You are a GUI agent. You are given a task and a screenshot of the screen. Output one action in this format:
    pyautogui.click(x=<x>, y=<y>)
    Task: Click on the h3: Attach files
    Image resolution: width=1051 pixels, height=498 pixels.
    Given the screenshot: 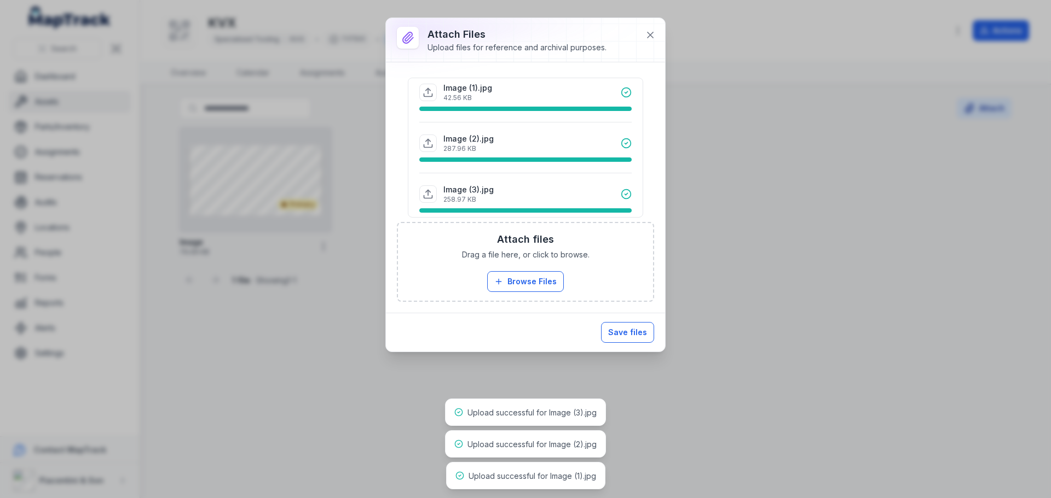 What is the action you would take?
    pyautogui.click(x=525, y=240)
    